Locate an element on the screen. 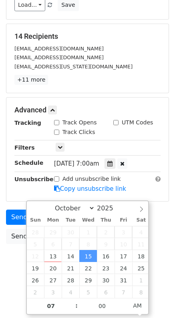  div: Chat Widget is located at coordinates (155, 299).